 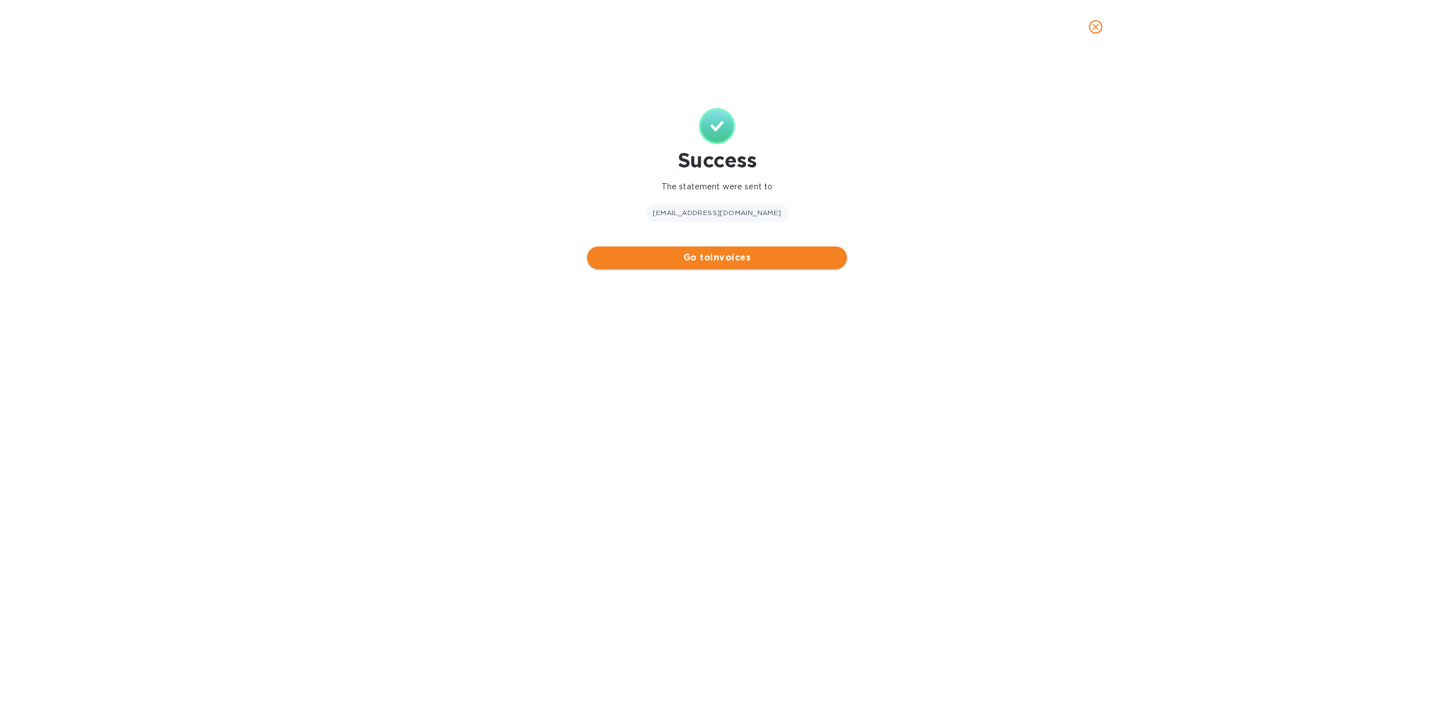 I want to click on button: Go toinvoices, so click(x=717, y=258).